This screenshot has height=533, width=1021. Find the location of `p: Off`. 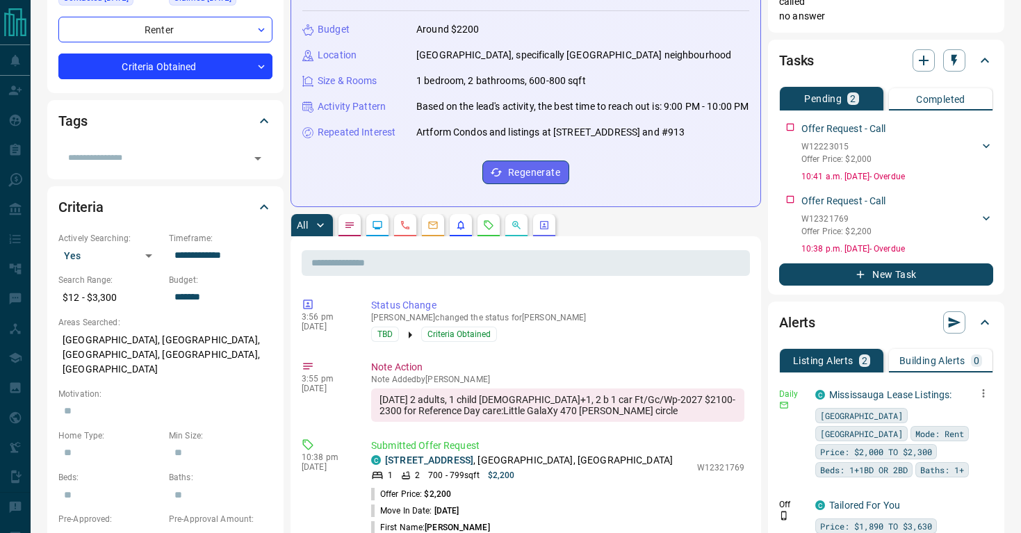

p: Off is located at coordinates (793, 505).